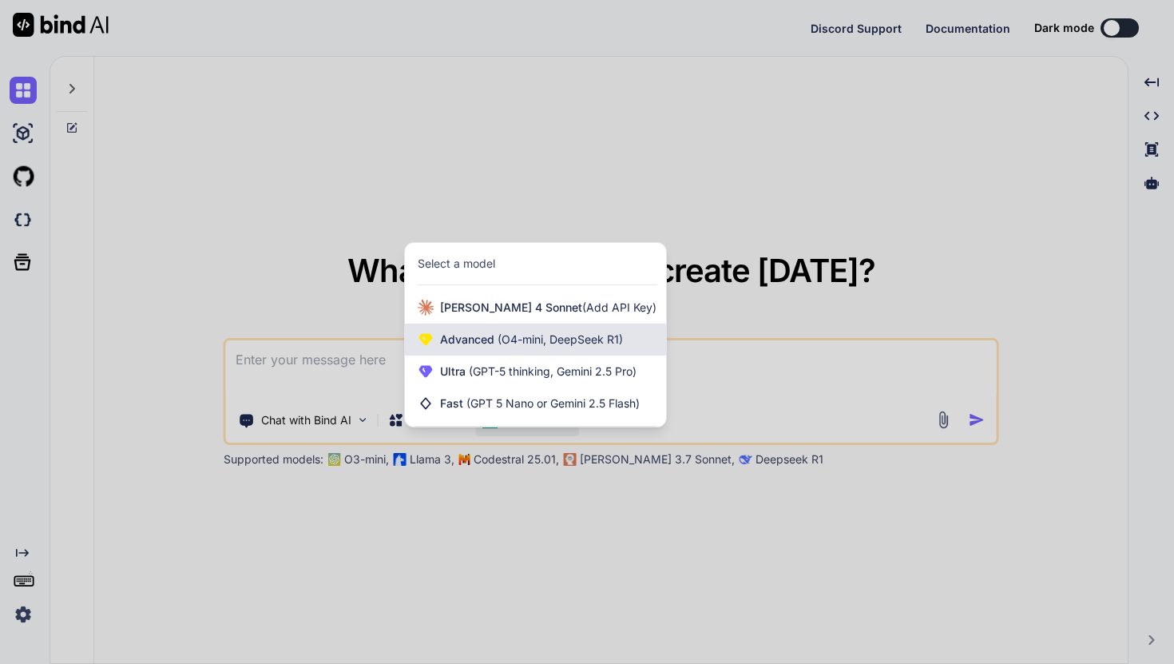  Describe the element at coordinates (619, 307) in the screenshot. I see `span: (Add API Key)` at that location.